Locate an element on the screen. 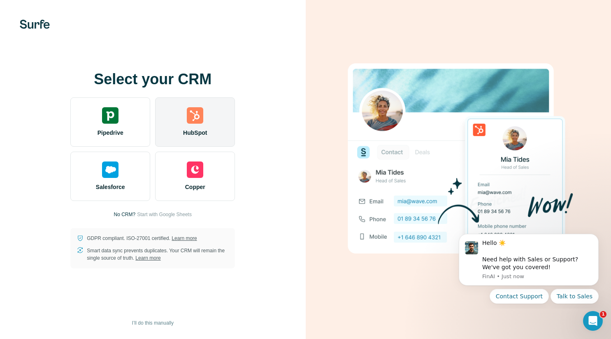 This screenshot has width=611, height=339. img: Surfe's logo is located at coordinates (35, 24).